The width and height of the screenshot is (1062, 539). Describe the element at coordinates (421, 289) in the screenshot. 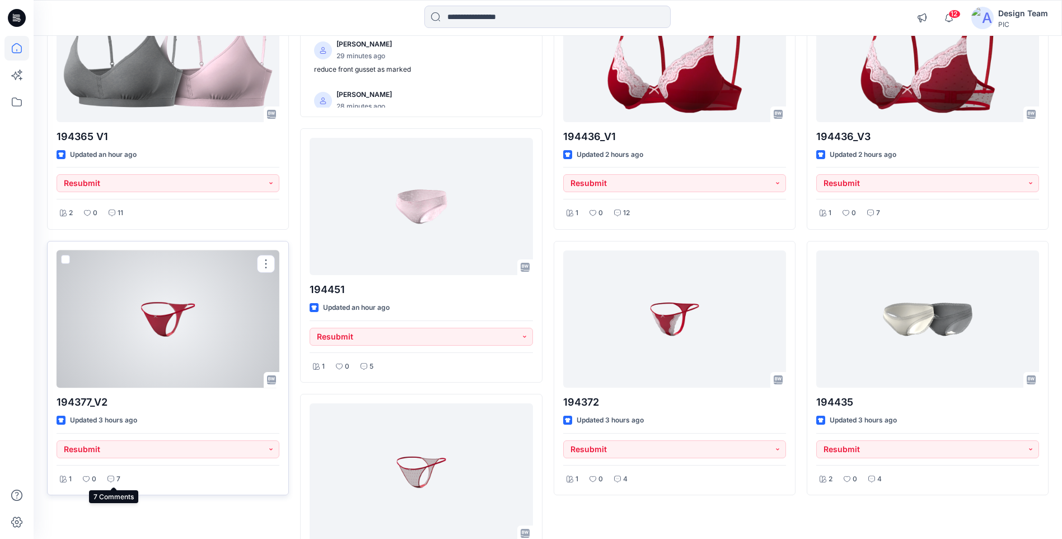

I see `p: 194451` at that location.